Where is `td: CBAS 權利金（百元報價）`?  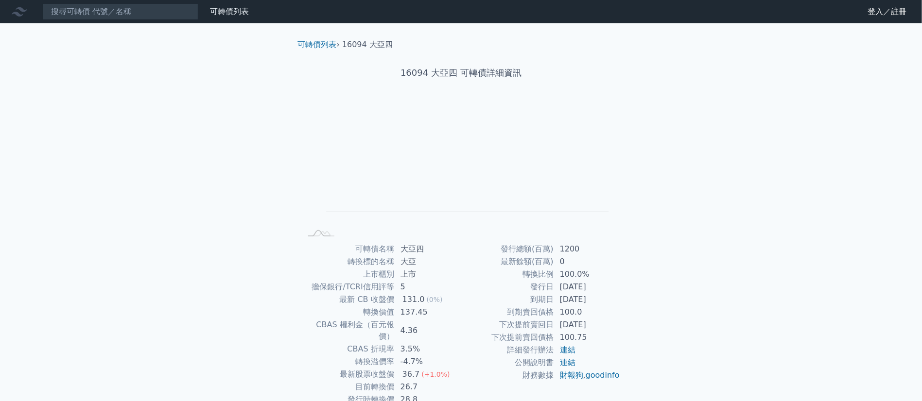 td: CBAS 權利金（百元報價） is located at coordinates (348, 331).